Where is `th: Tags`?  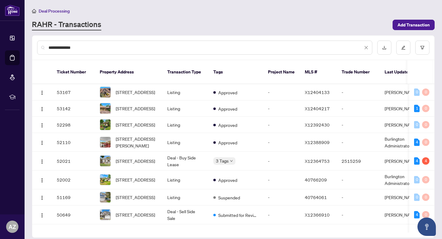 th: Tags is located at coordinates (236, 72).